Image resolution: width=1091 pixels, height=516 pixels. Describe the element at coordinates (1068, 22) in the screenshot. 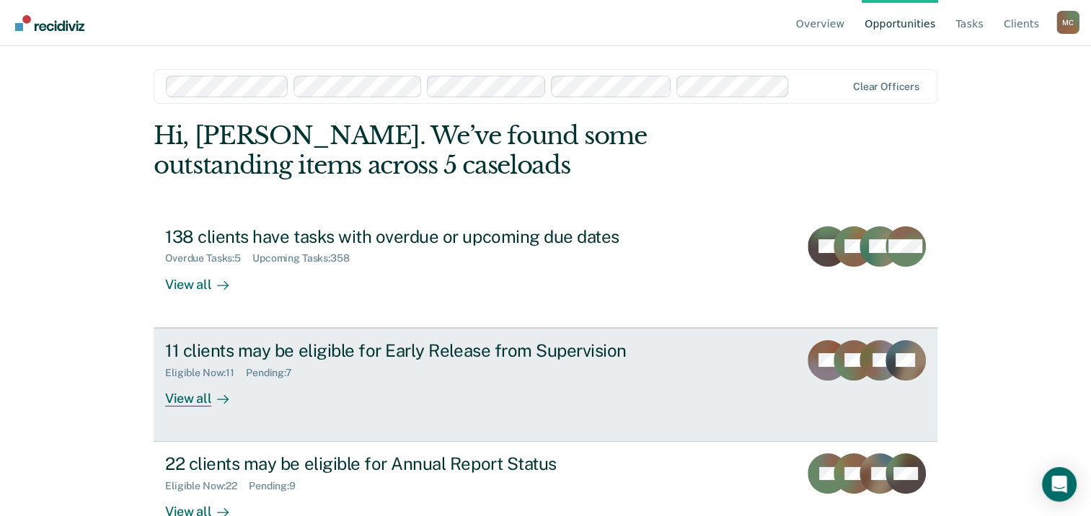

I see `button: Profile dropdown button` at that location.